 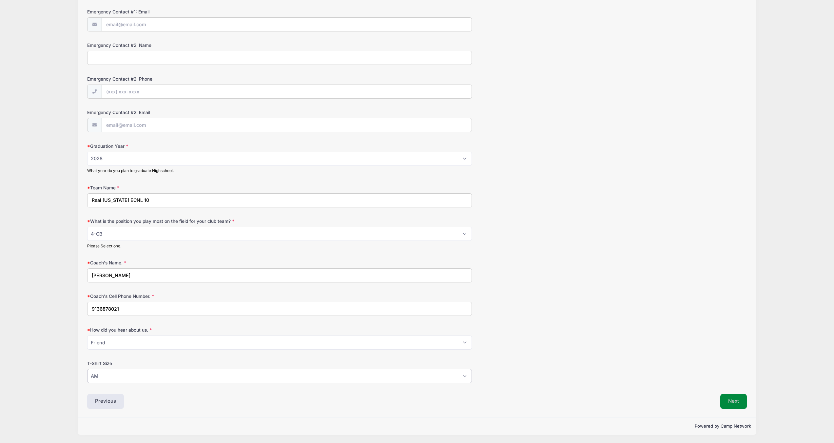 What do you see at coordinates (197, 330) in the screenshot?
I see `label: How did you hear about us.` at bounding box center [197, 330].